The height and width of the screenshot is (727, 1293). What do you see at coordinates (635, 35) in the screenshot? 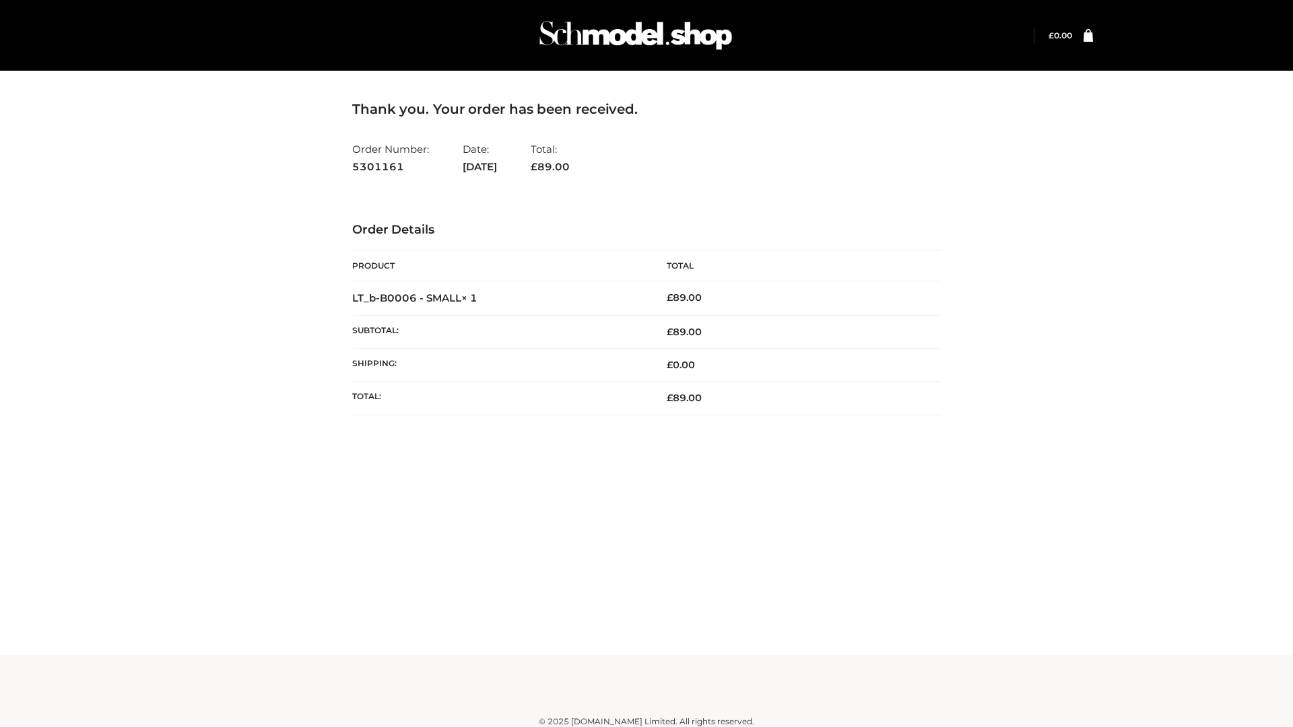
I see `a: Schmodel Admin 964` at bounding box center [635, 35].